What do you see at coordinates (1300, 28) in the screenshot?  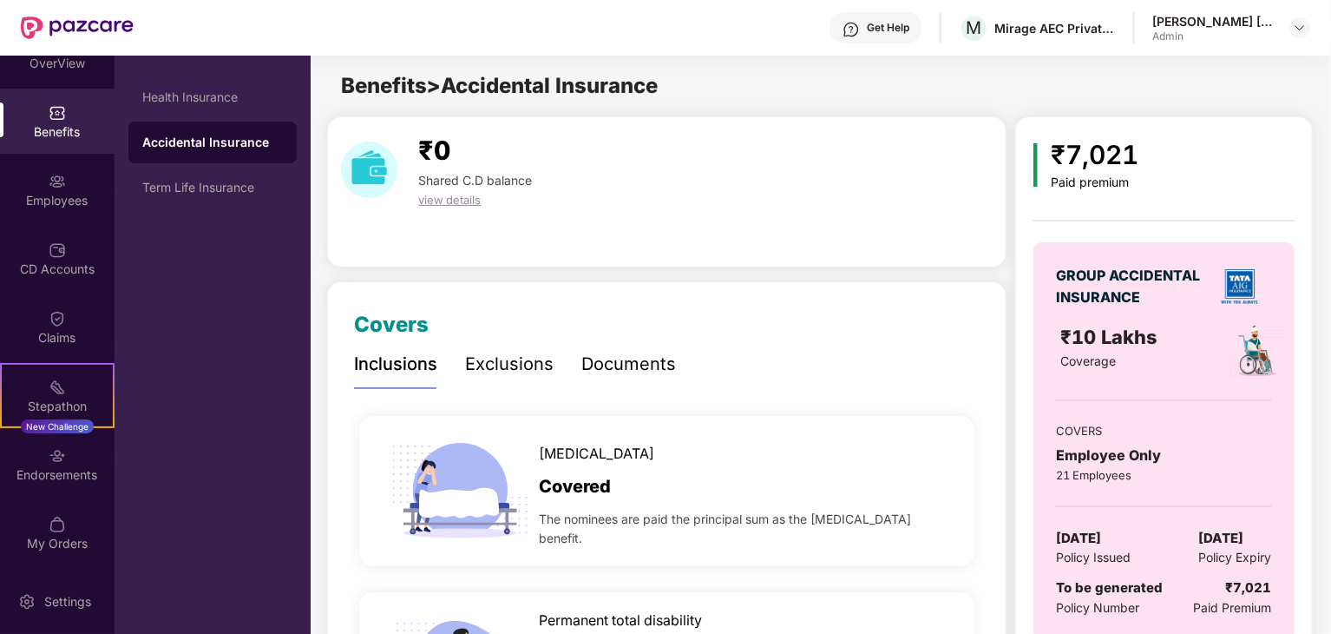 I see `img: svg+xml;base64,PHN2ZyBpZD0iRHJvcGRvd24tMzJ4MzIiIHhtbG5zPSJodHRwOi8vd3d3LnczLm9yZy8yMDAwL3N2ZyIgd2...` at bounding box center [1300, 28].